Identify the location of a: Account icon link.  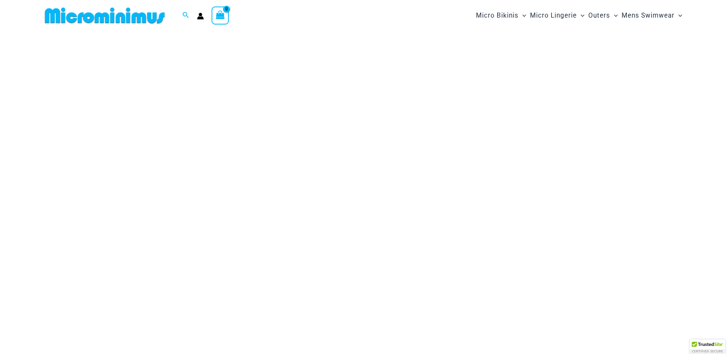
(200, 16).